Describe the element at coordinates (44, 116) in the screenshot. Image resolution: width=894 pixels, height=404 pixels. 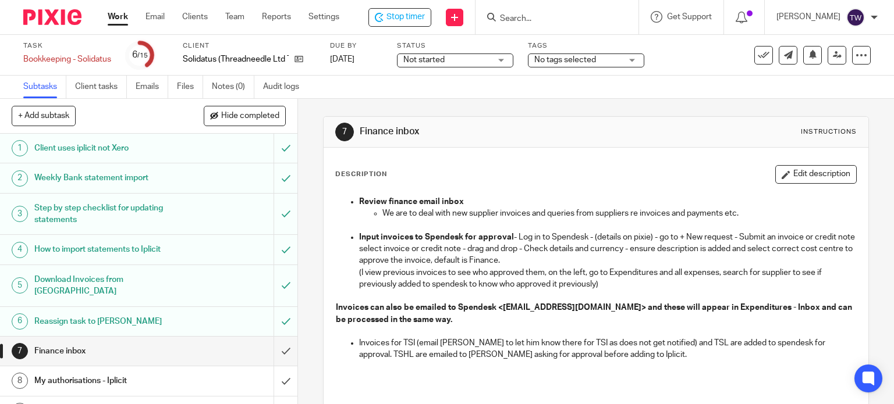
I see `button: + Add subtask` at that location.